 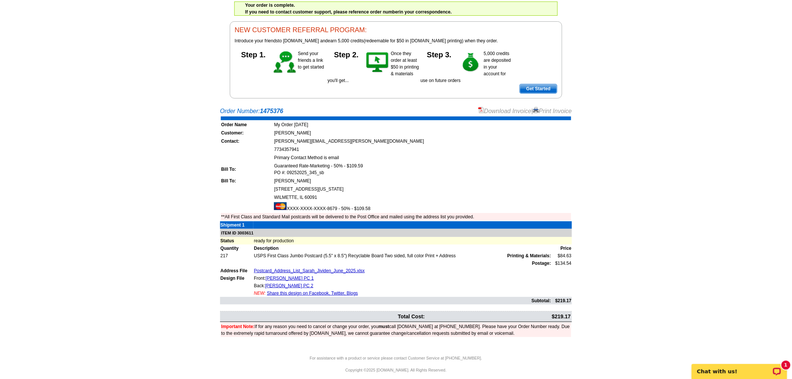 I want to click on span: NEW:, so click(x=260, y=293).